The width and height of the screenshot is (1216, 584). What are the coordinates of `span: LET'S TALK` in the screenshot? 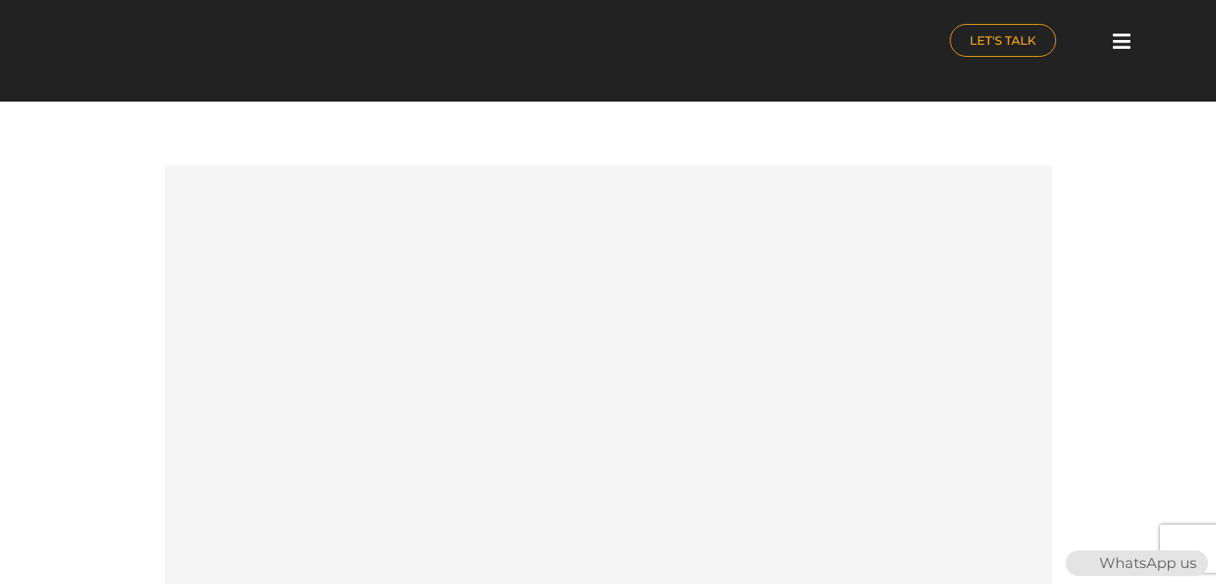 It's located at (1003, 40).